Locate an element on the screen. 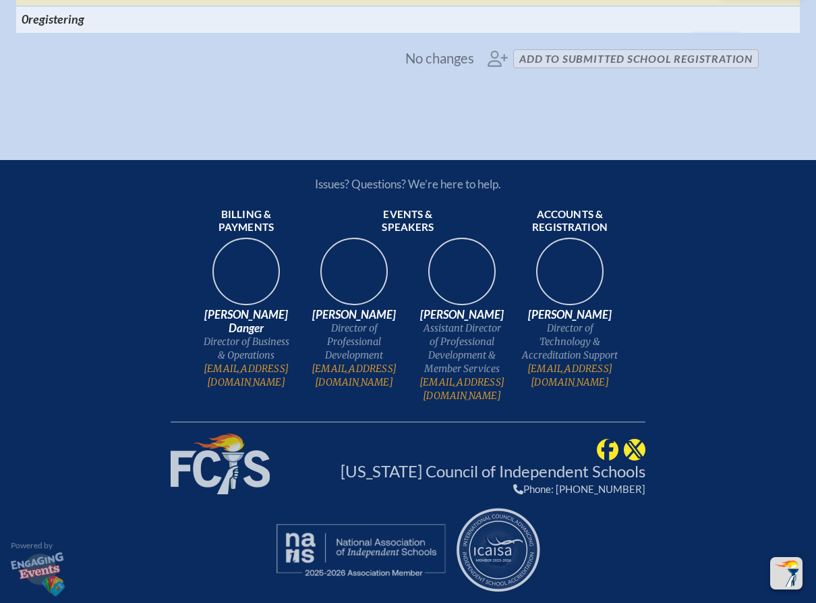 The height and width of the screenshot is (603, 816). img: Florida Council of Independent Schools is located at coordinates (220, 464).